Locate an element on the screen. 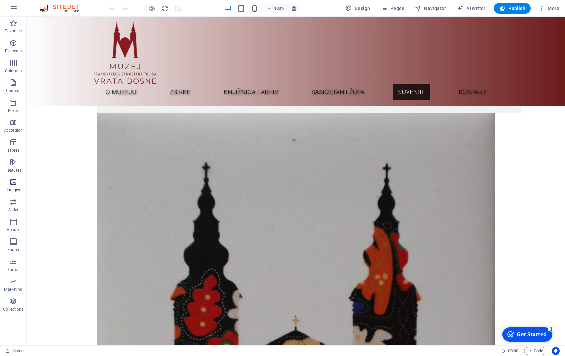 The height and width of the screenshot is (356, 565). p: Tables is located at coordinates (13, 150).